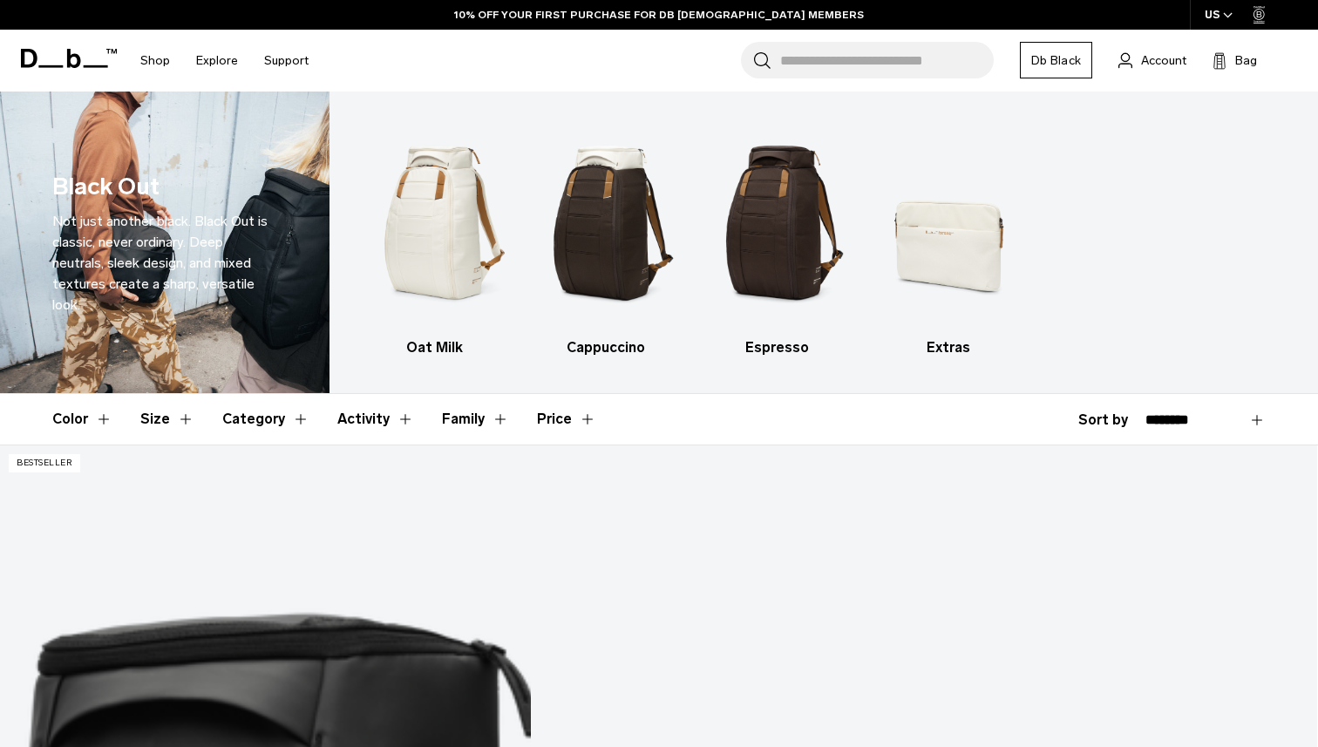 Image resolution: width=1318 pixels, height=747 pixels. I want to click on button: Bag, so click(1235, 60).